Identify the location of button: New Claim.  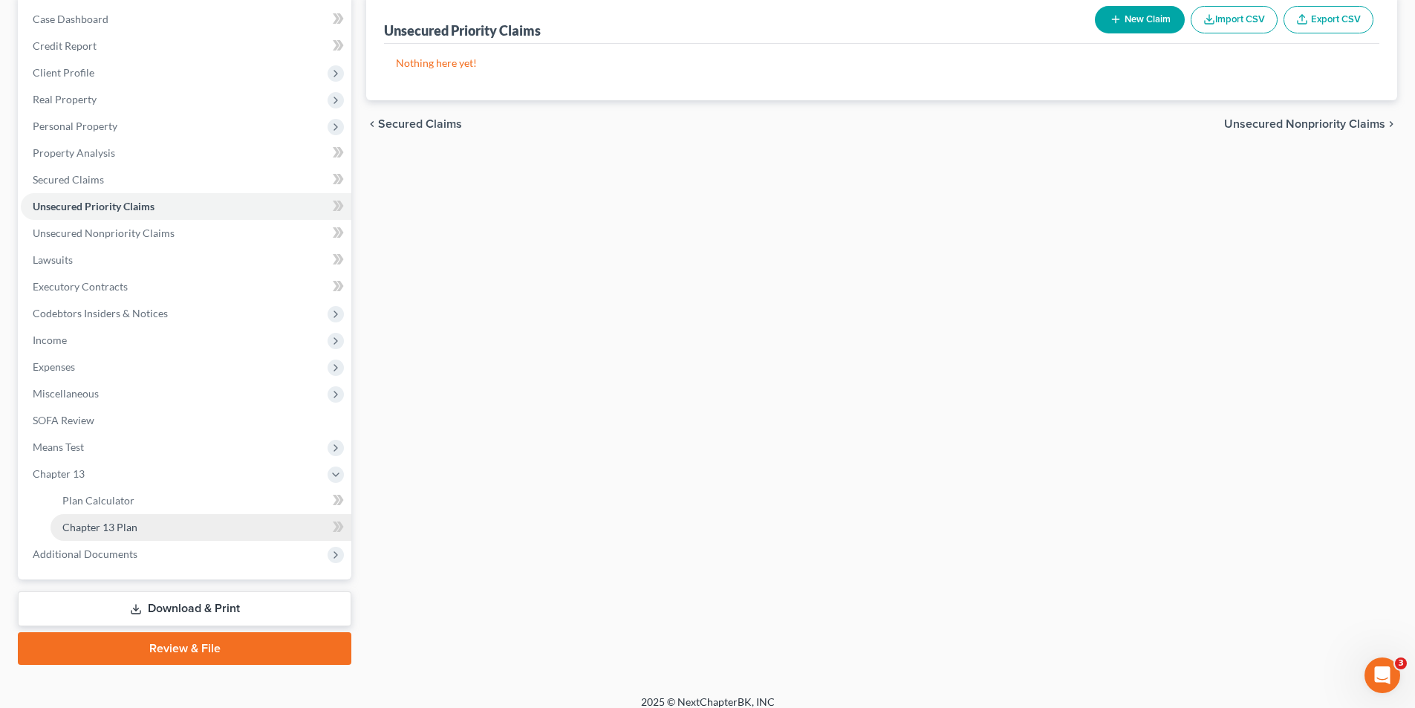
(1140, 19).